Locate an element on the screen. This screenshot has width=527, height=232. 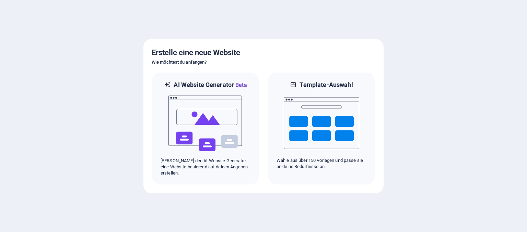
h6: AI Website Generator is located at coordinates (210, 85).